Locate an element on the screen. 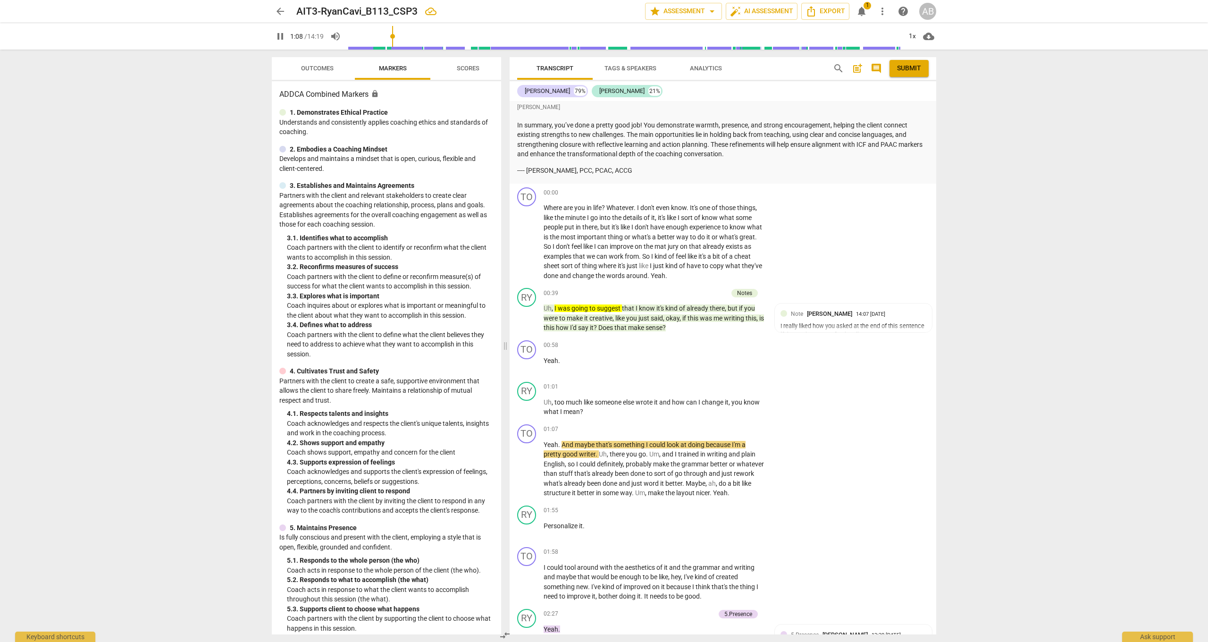 The width and height of the screenshot is (1208, 642). span: suggest is located at coordinates (609, 308).